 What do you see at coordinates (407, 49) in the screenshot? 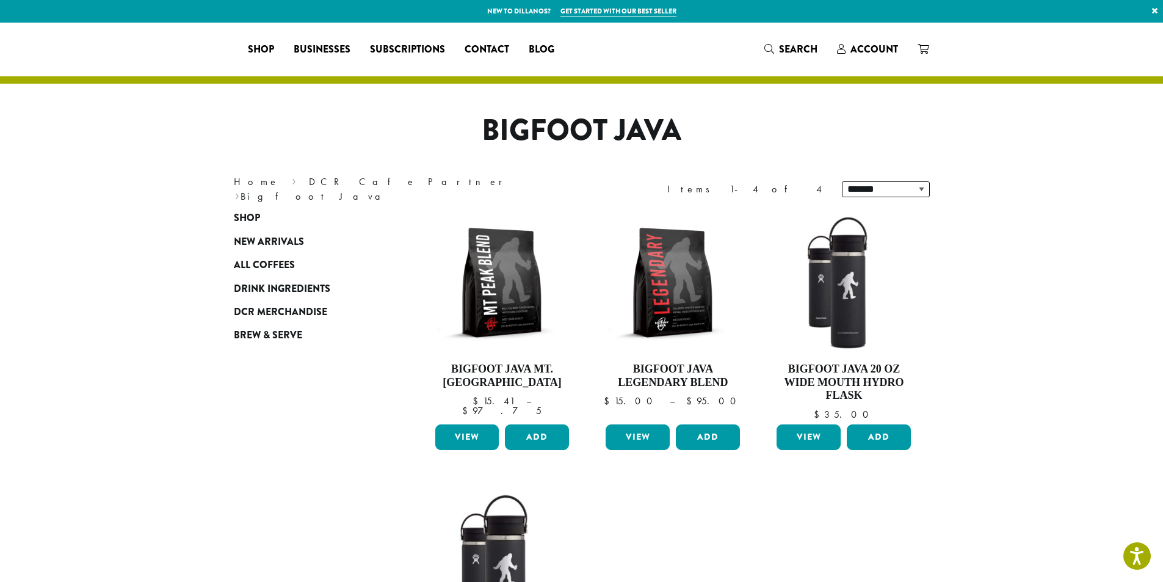
I see `span: Subscriptions` at bounding box center [407, 49].